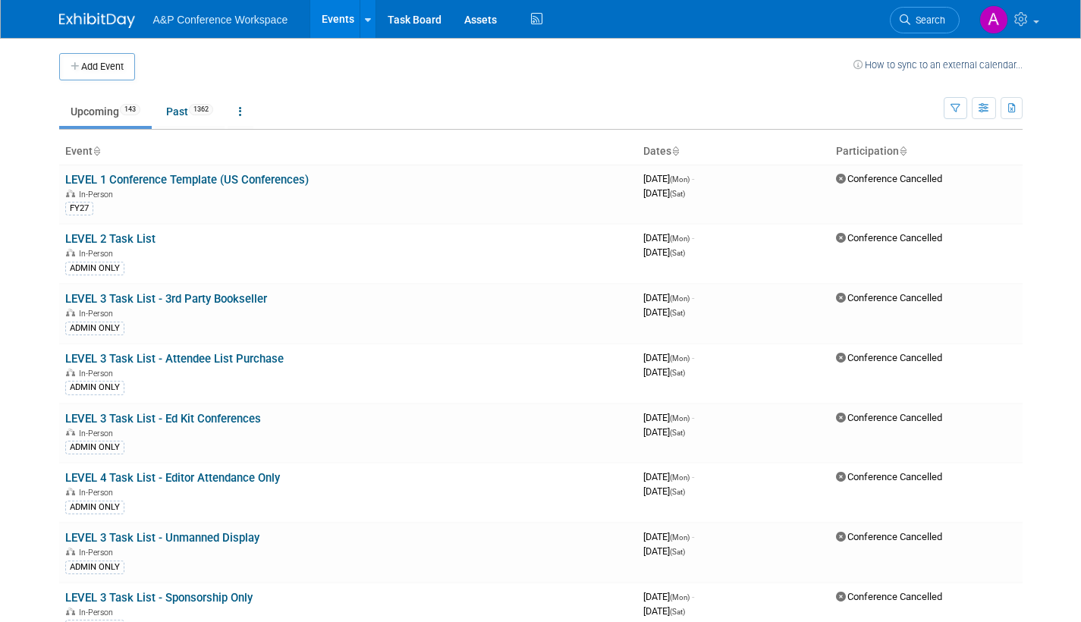 The width and height of the screenshot is (1081, 622). Describe the element at coordinates (190, 111) in the screenshot. I see `a: Past1362` at that location.